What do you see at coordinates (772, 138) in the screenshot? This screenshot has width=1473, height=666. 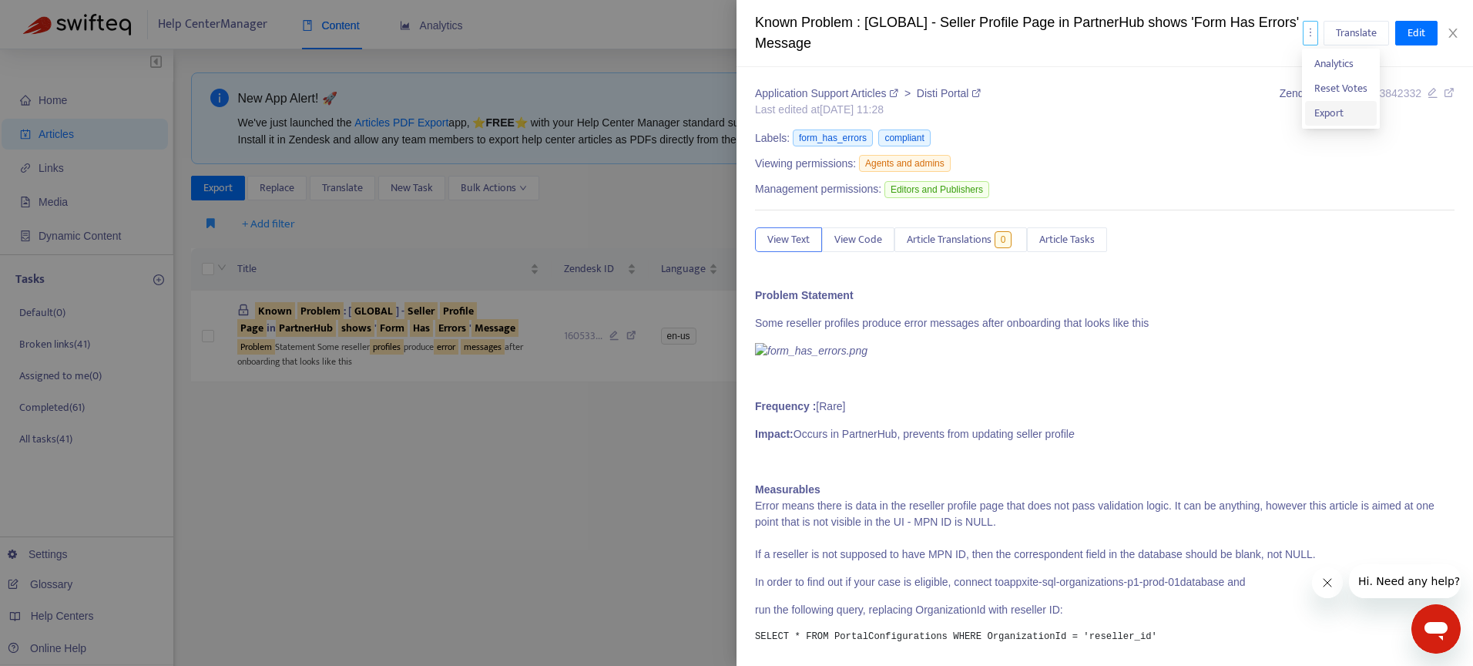 I see `span: Labels:` at bounding box center [772, 138].